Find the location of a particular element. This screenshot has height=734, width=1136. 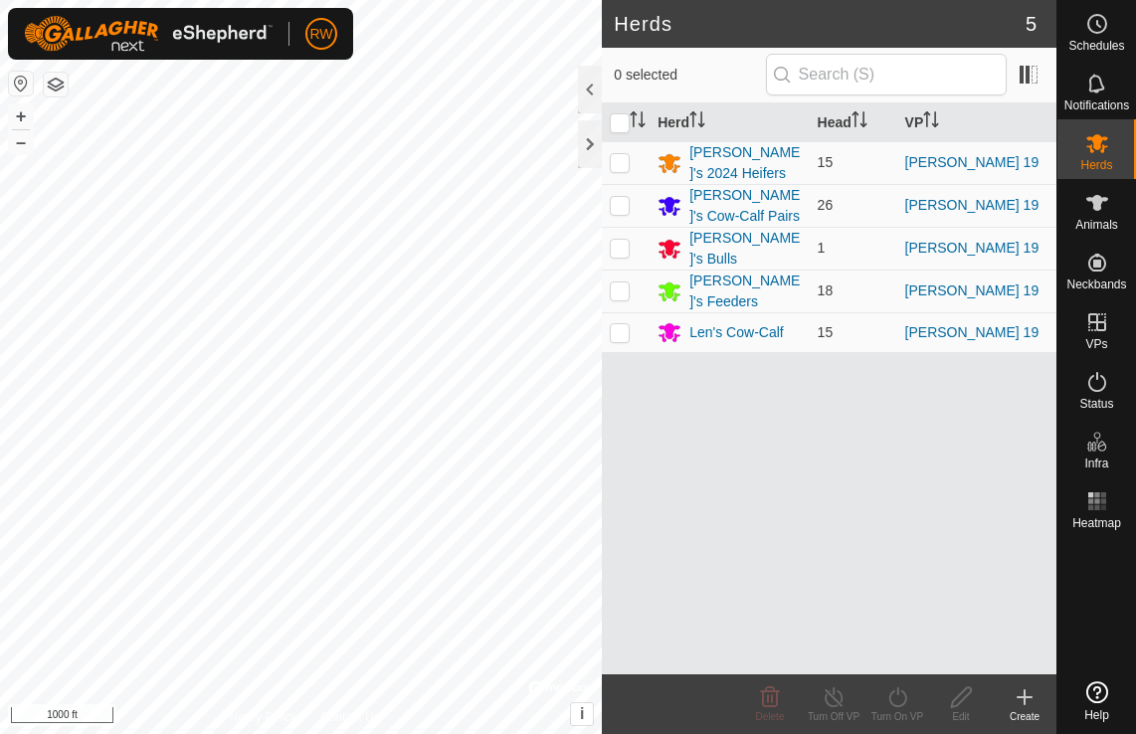

span: Herds is located at coordinates (1096, 165).